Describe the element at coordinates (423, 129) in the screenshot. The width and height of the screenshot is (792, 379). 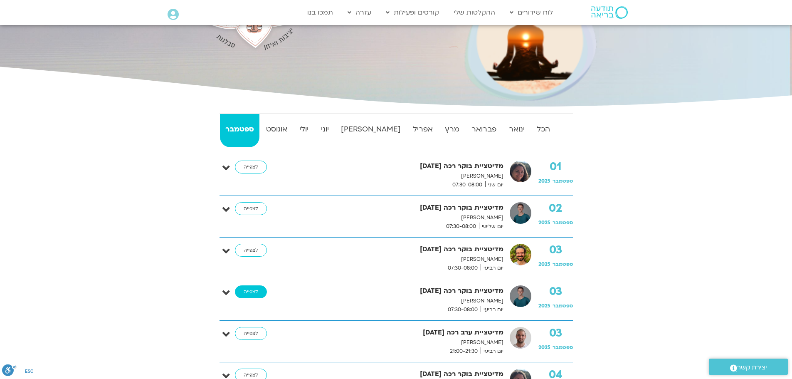
I see `strong: אפריל` at that location.